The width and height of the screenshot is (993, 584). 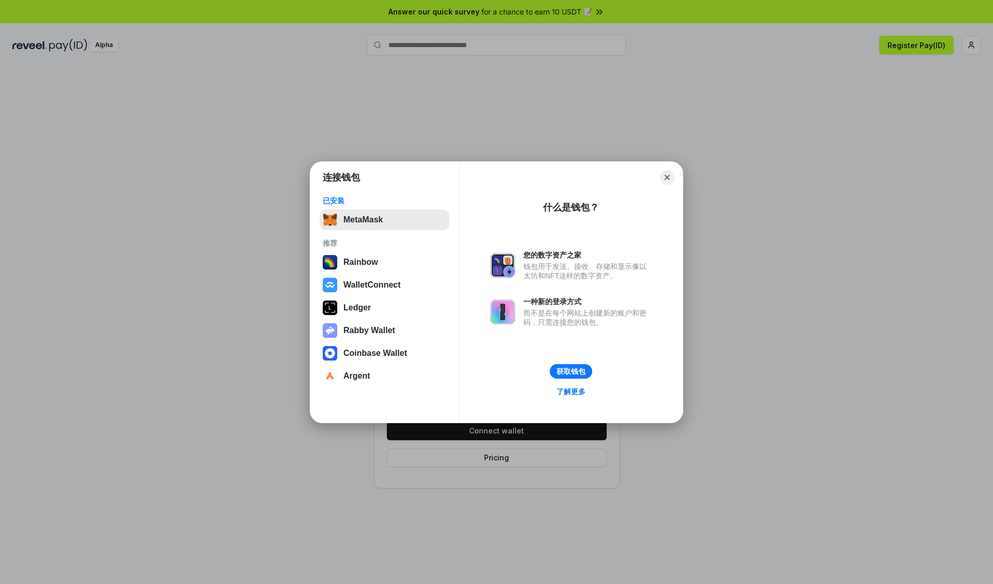 I want to click on div: 推荐, so click(x=384, y=243).